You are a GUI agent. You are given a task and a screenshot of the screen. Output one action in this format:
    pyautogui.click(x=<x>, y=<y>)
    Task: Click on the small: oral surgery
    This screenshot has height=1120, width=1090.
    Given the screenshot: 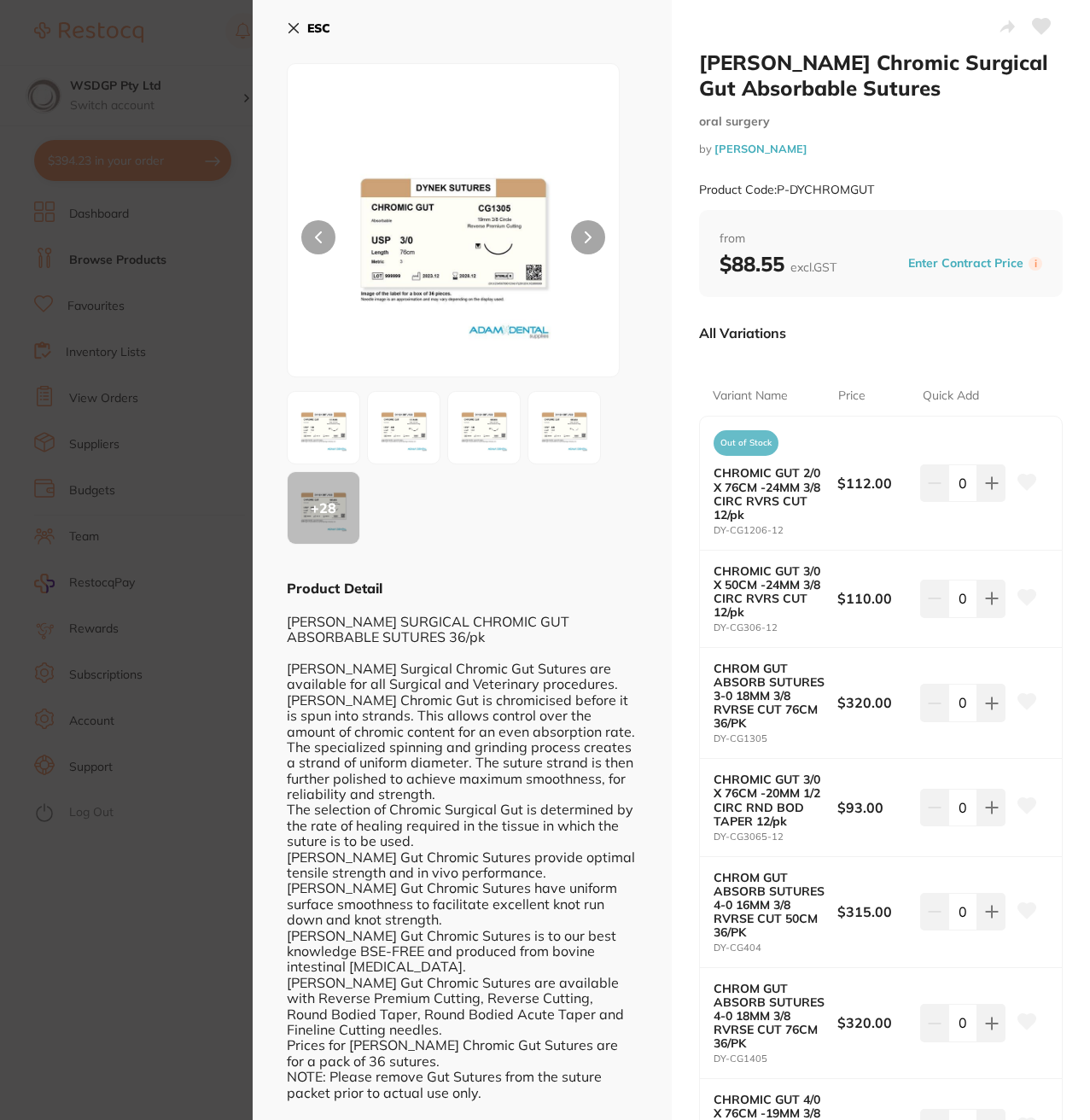 What is the action you would take?
    pyautogui.click(x=881, y=121)
    